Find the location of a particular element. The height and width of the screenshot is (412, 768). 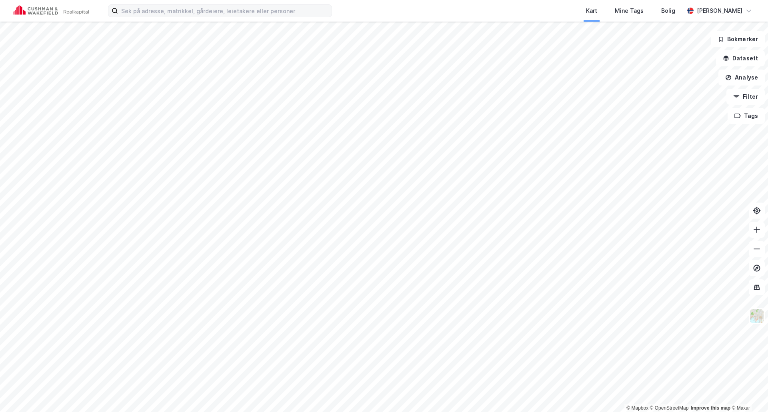

div: Kart is located at coordinates (592, 11).